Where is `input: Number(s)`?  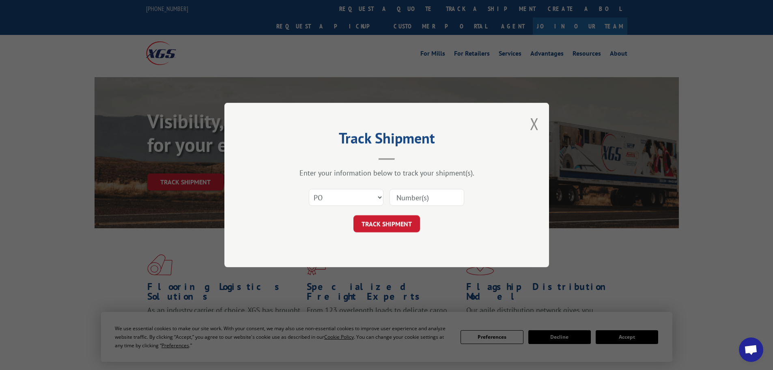 input: Number(s) is located at coordinates (427, 197).